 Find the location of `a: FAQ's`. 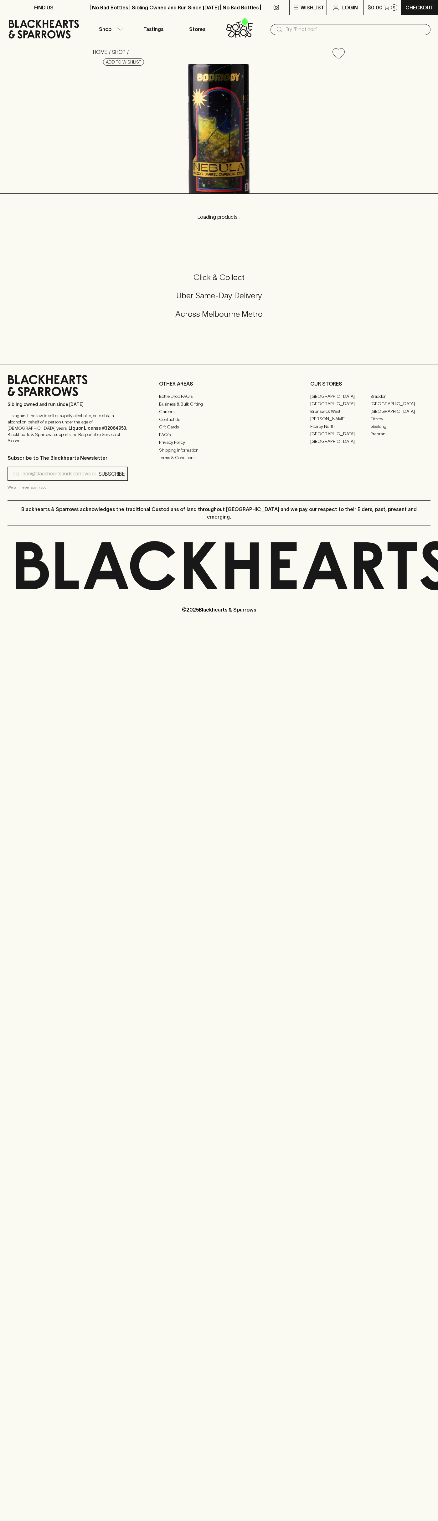

a: FAQ's is located at coordinates (219, 435).